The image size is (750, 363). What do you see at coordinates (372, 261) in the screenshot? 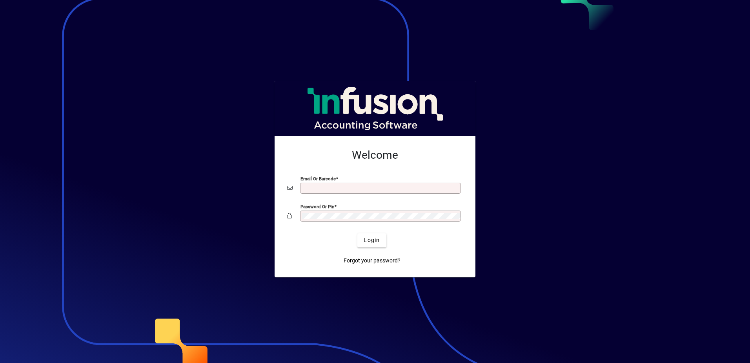
I see `a: Forgot your password?` at bounding box center [372, 261].